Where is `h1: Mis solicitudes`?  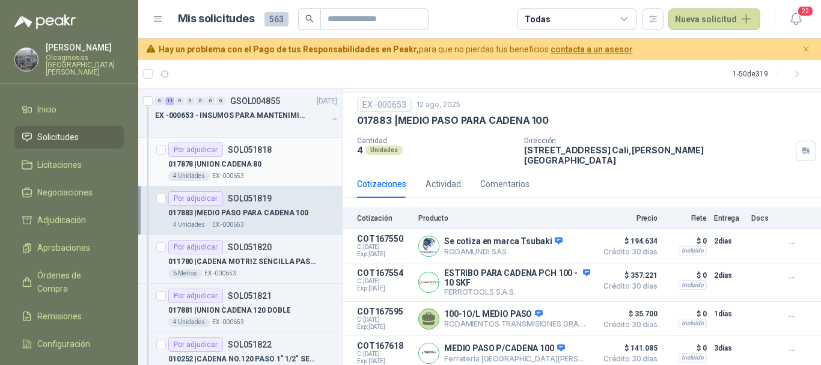 h1: Mis solicitudes is located at coordinates (216, 19).